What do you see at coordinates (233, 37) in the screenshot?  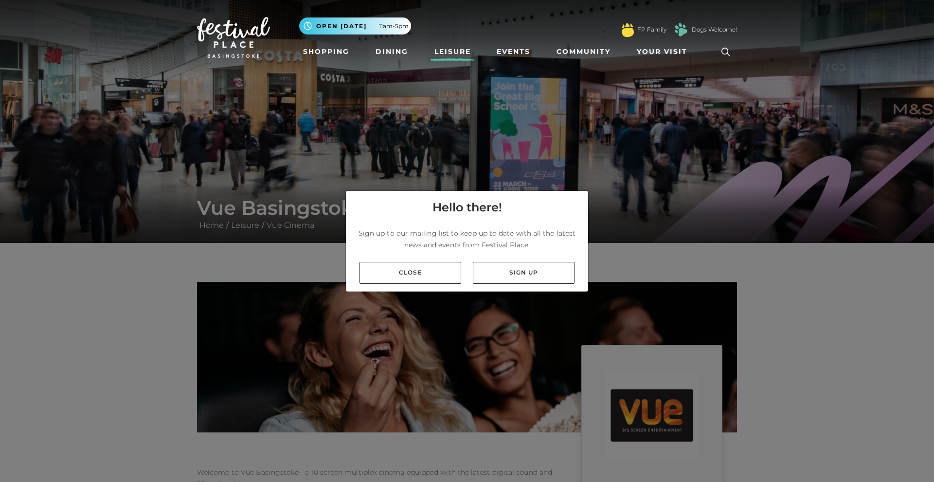 I see `img: Festival Place Logo` at bounding box center [233, 37].